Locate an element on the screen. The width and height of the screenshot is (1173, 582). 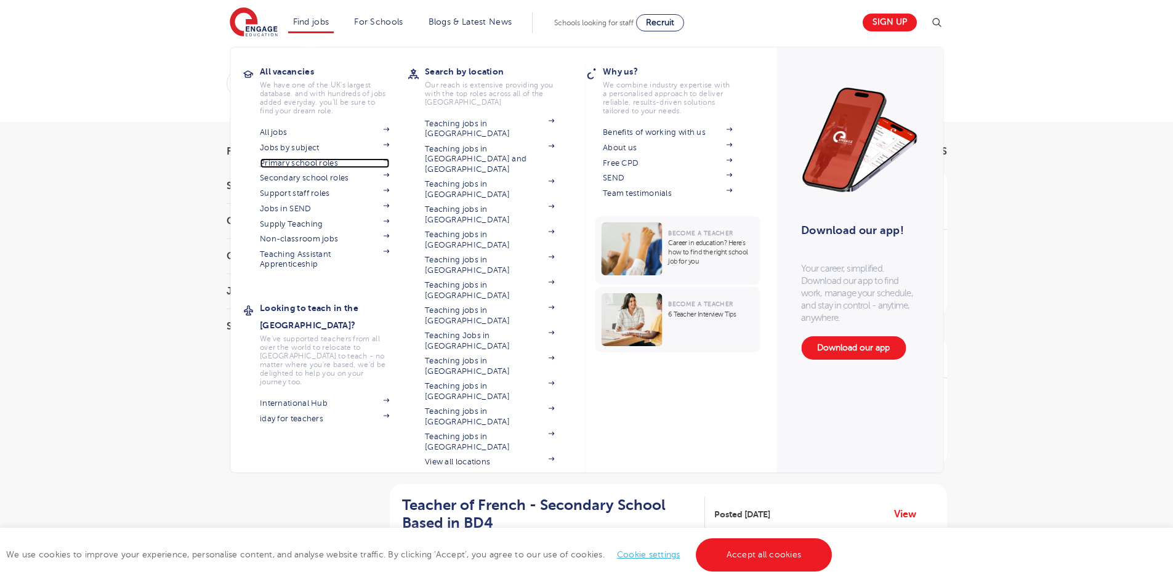
a: Benefits of working with us is located at coordinates (668, 132).